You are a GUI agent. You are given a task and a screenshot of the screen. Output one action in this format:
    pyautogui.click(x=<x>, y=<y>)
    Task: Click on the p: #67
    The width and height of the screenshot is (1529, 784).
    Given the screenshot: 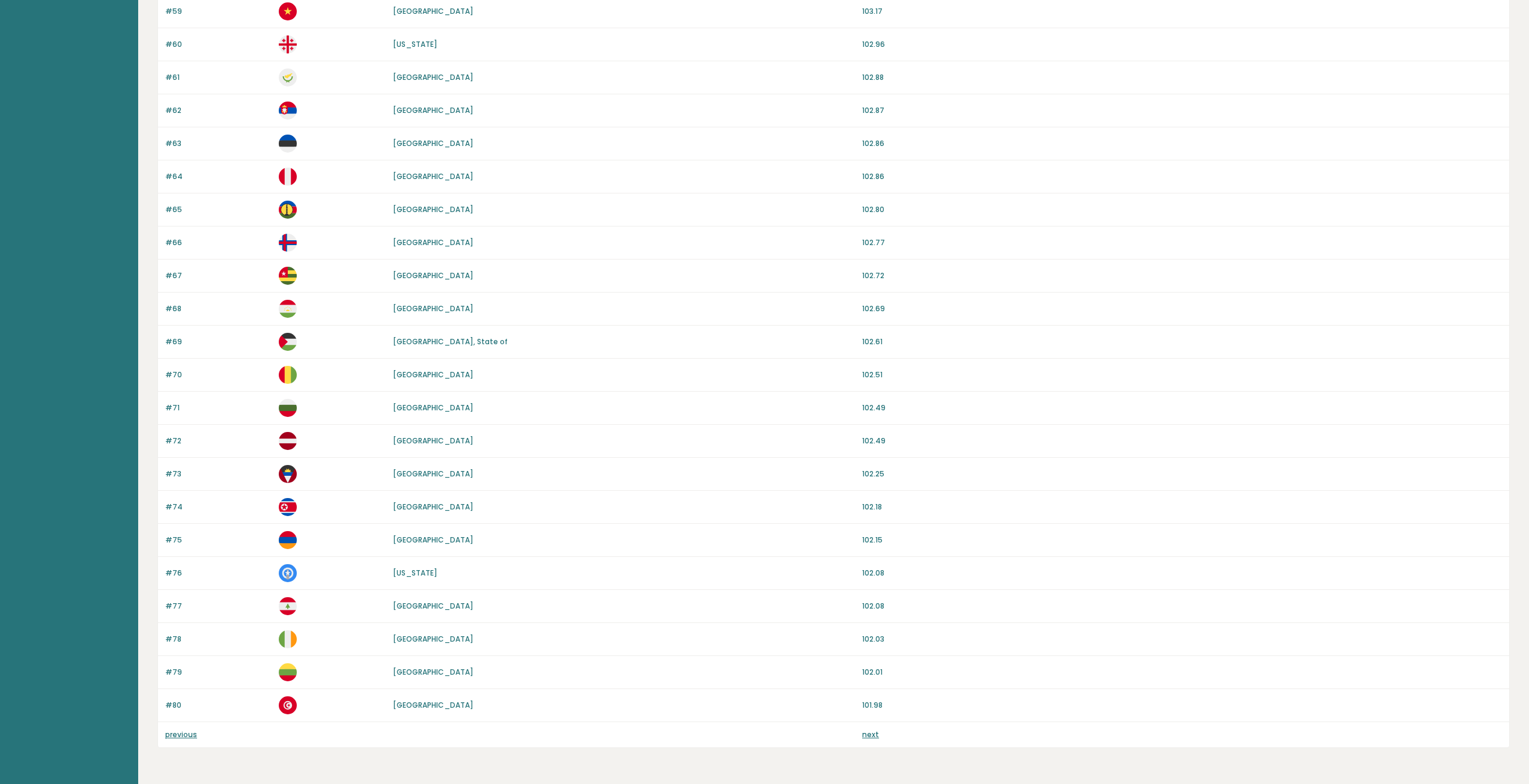 What is the action you would take?
    pyautogui.click(x=218, y=275)
    